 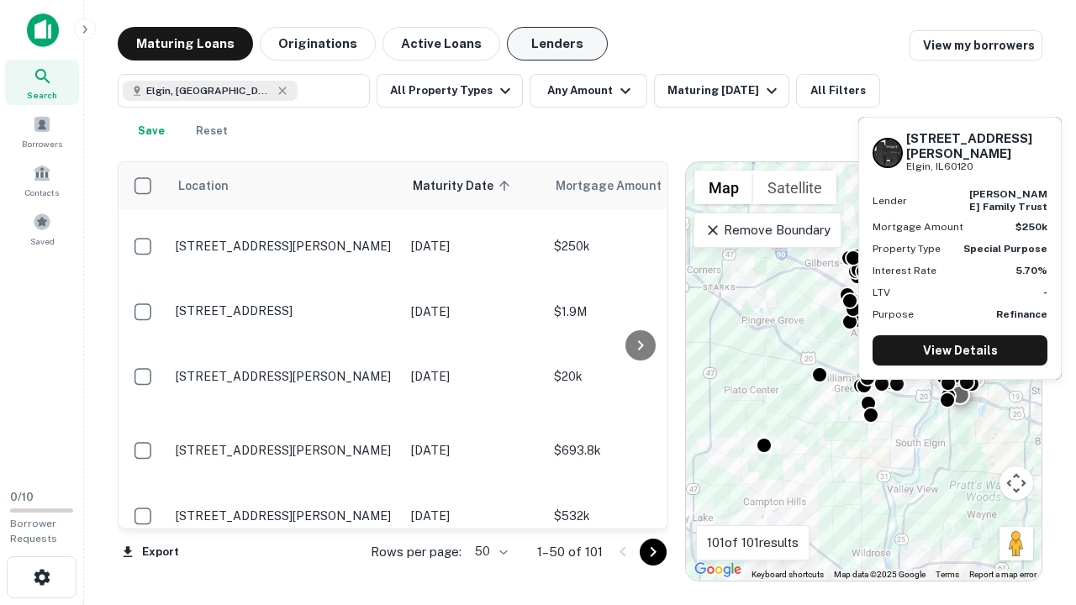 I want to click on p: $20k, so click(x=638, y=377).